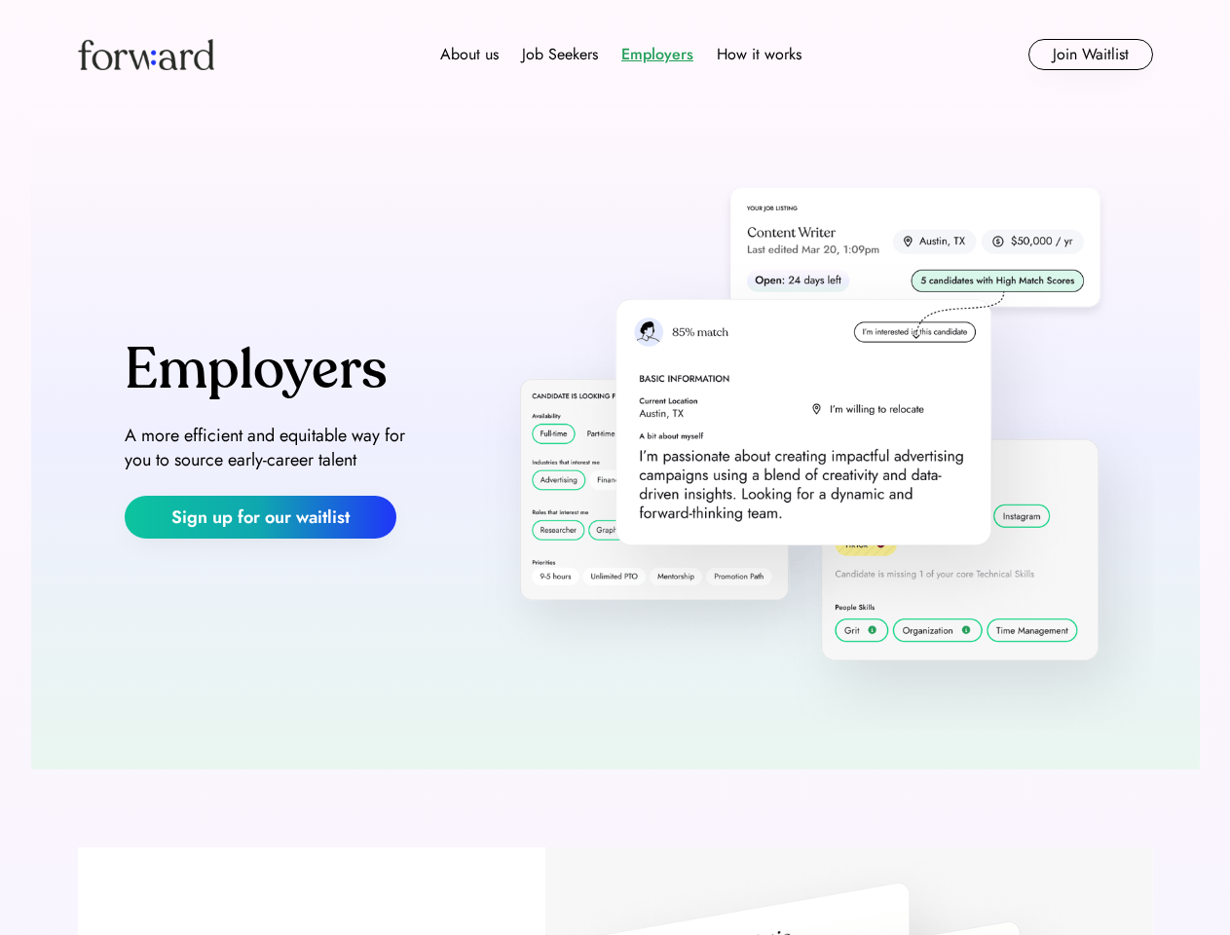 The width and height of the screenshot is (1230, 935). I want to click on img: employers-hero-image.png, so click(811, 438).